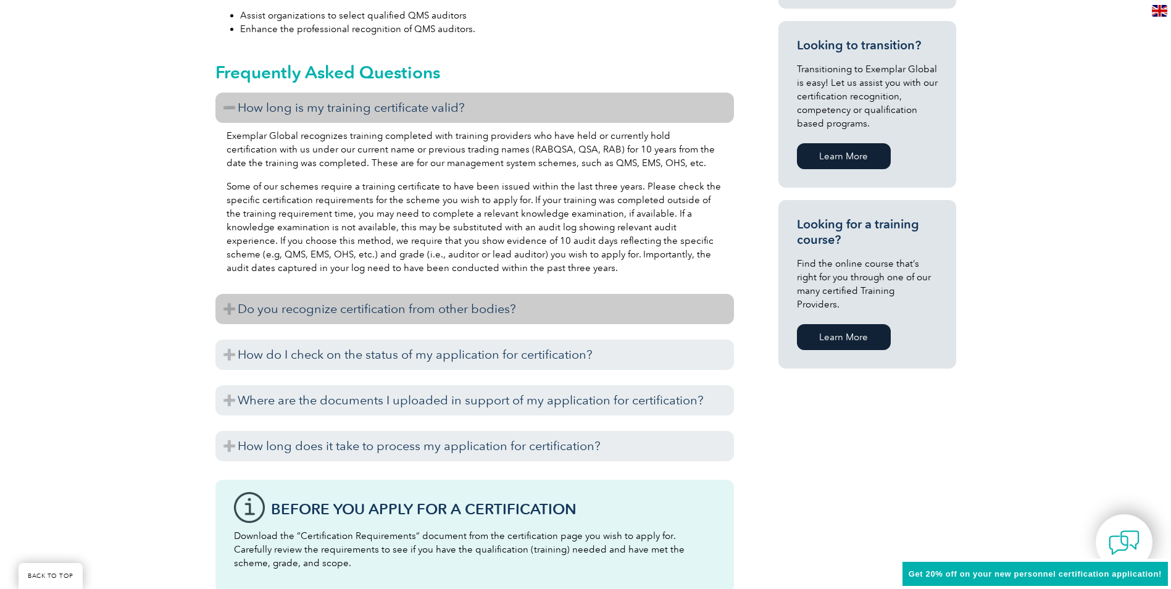 The height and width of the screenshot is (589, 1171). What do you see at coordinates (475, 549) in the screenshot?
I see `p: Download the “Certification Requirements” document from the certification page you wish to apply ...` at bounding box center [475, 549].